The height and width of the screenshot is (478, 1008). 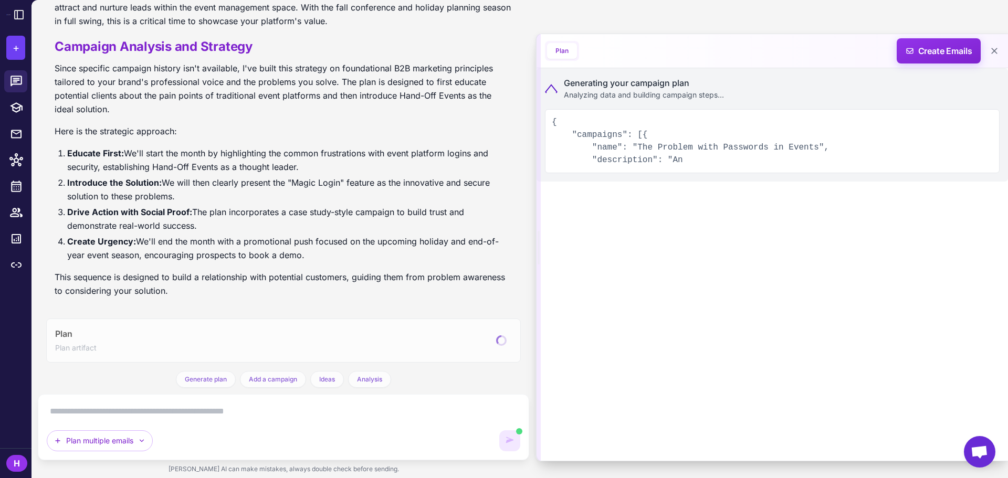 I want to click on li: The plan incorporates a case study-style campaign to build trust and demonstrate real-world success., so click(x=290, y=219).